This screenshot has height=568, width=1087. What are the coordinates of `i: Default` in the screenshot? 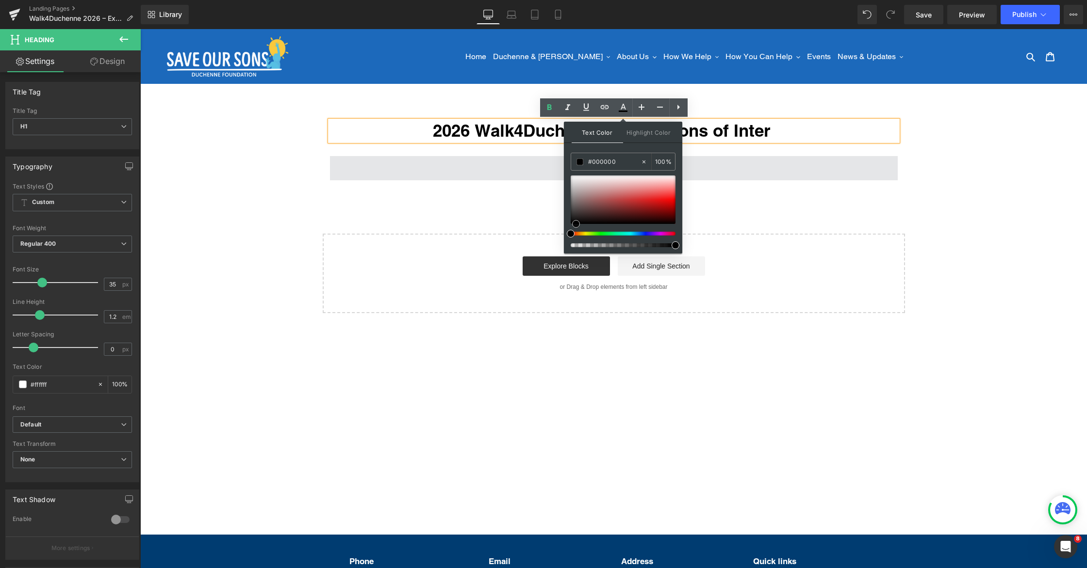 It's located at (31, 425).